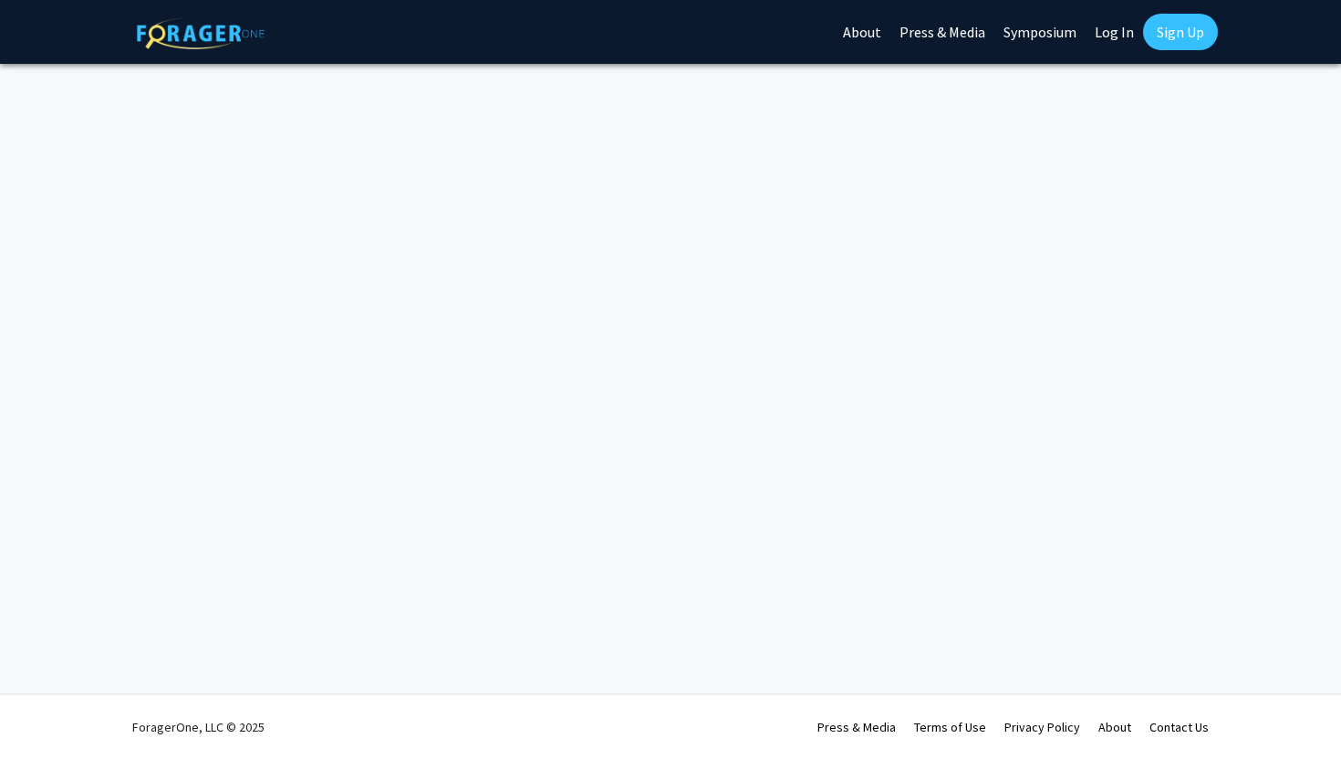 The width and height of the screenshot is (1341, 759). I want to click on div: ForagerOne, LLC © 2025, so click(198, 727).